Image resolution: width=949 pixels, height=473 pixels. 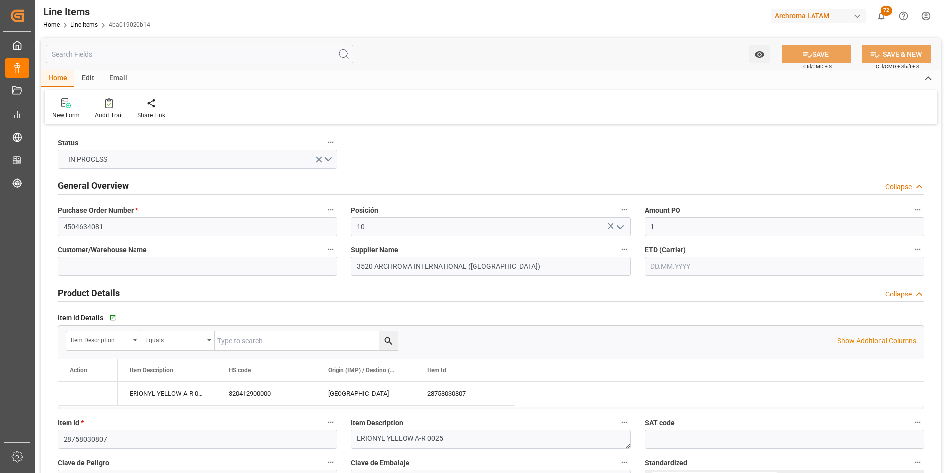 I want to click on div: Action, so click(x=78, y=371).